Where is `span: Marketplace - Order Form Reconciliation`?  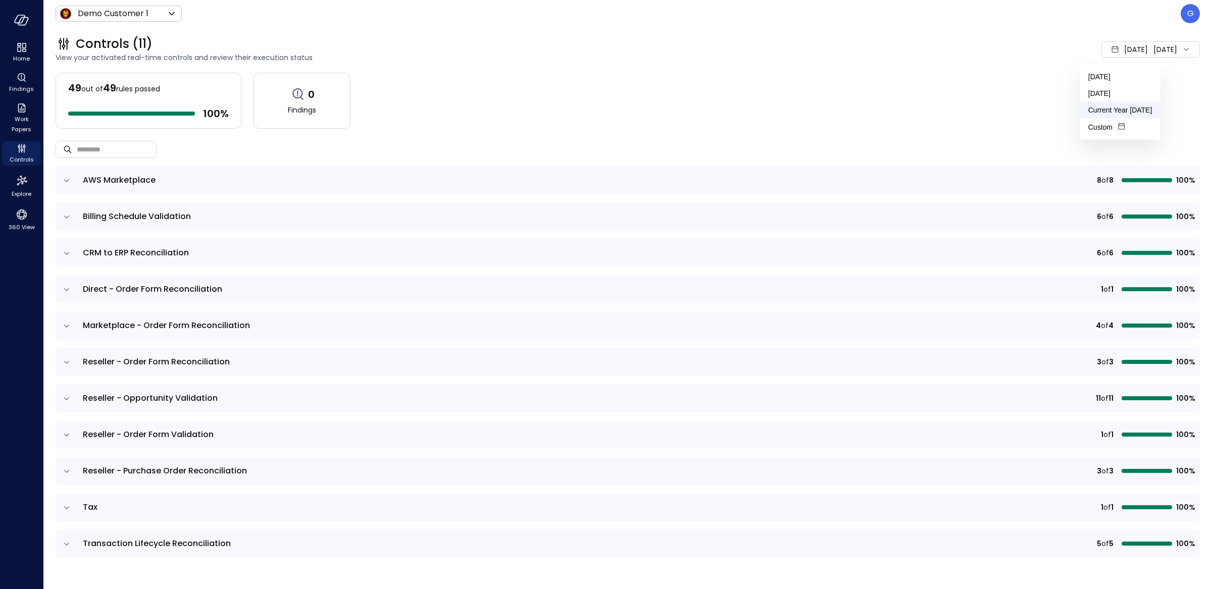 span: Marketplace - Order Form Reconciliation is located at coordinates (166, 325).